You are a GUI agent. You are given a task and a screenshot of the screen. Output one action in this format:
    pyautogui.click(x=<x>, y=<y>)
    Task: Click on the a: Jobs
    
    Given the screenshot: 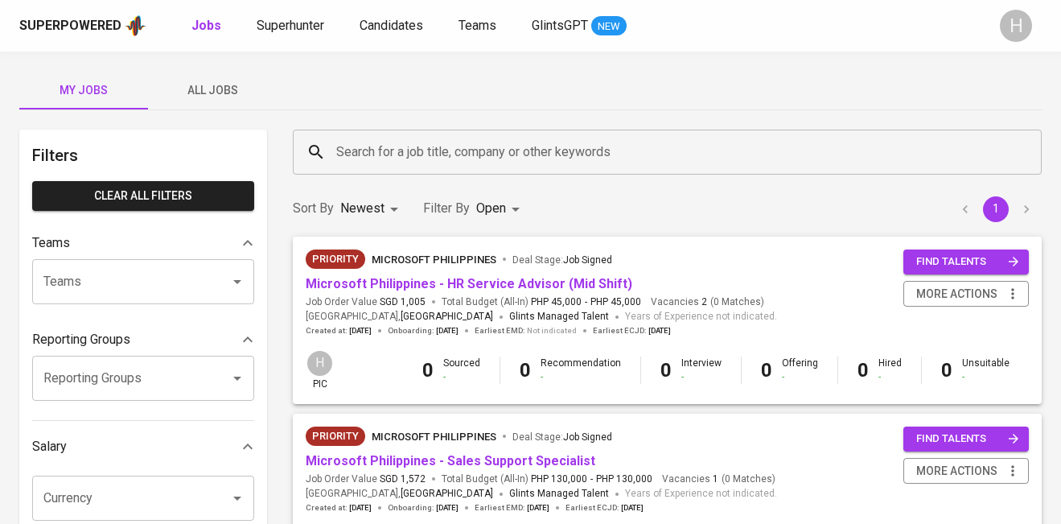 What is the action you would take?
    pyautogui.click(x=208, y=26)
    